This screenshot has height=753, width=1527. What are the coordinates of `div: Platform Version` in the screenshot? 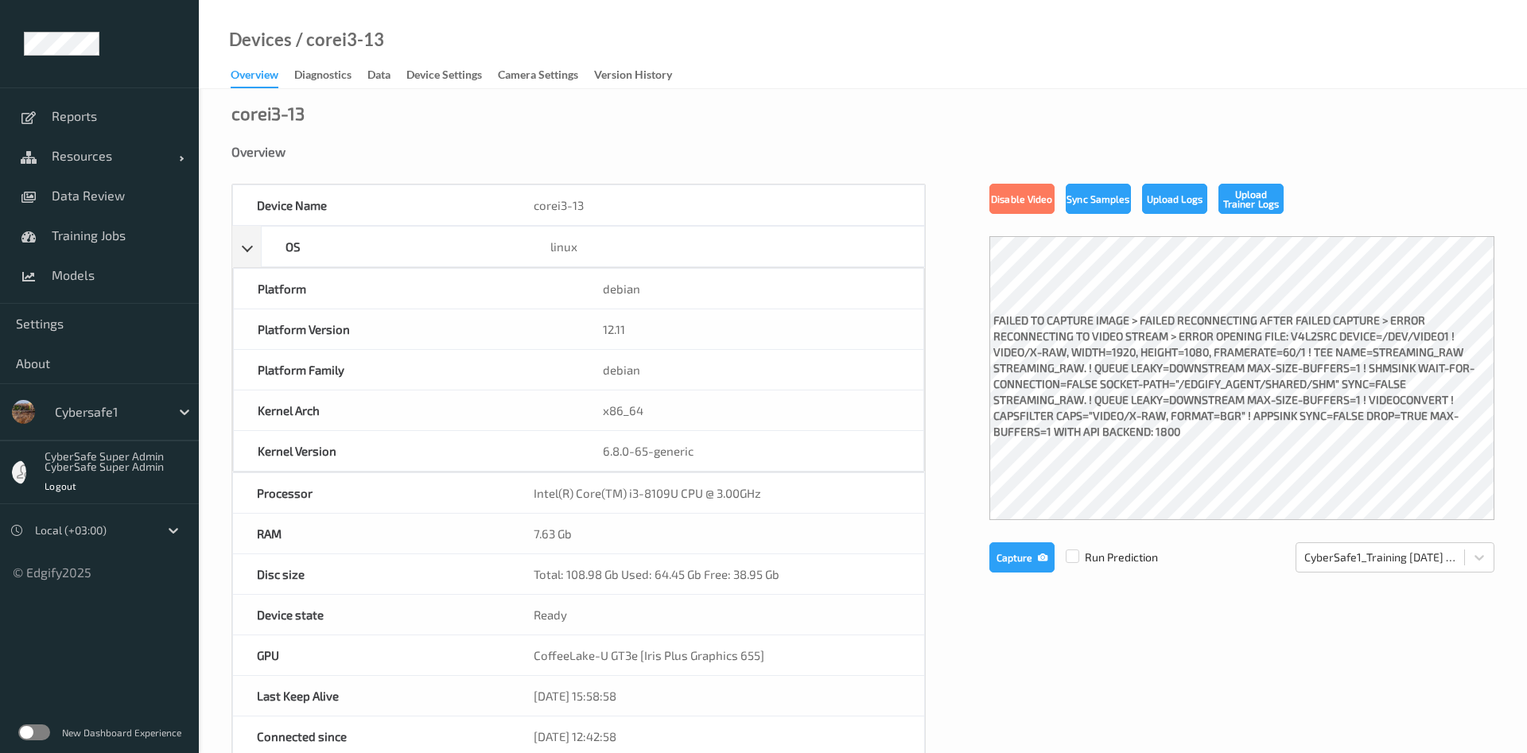 It's located at (406, 329).